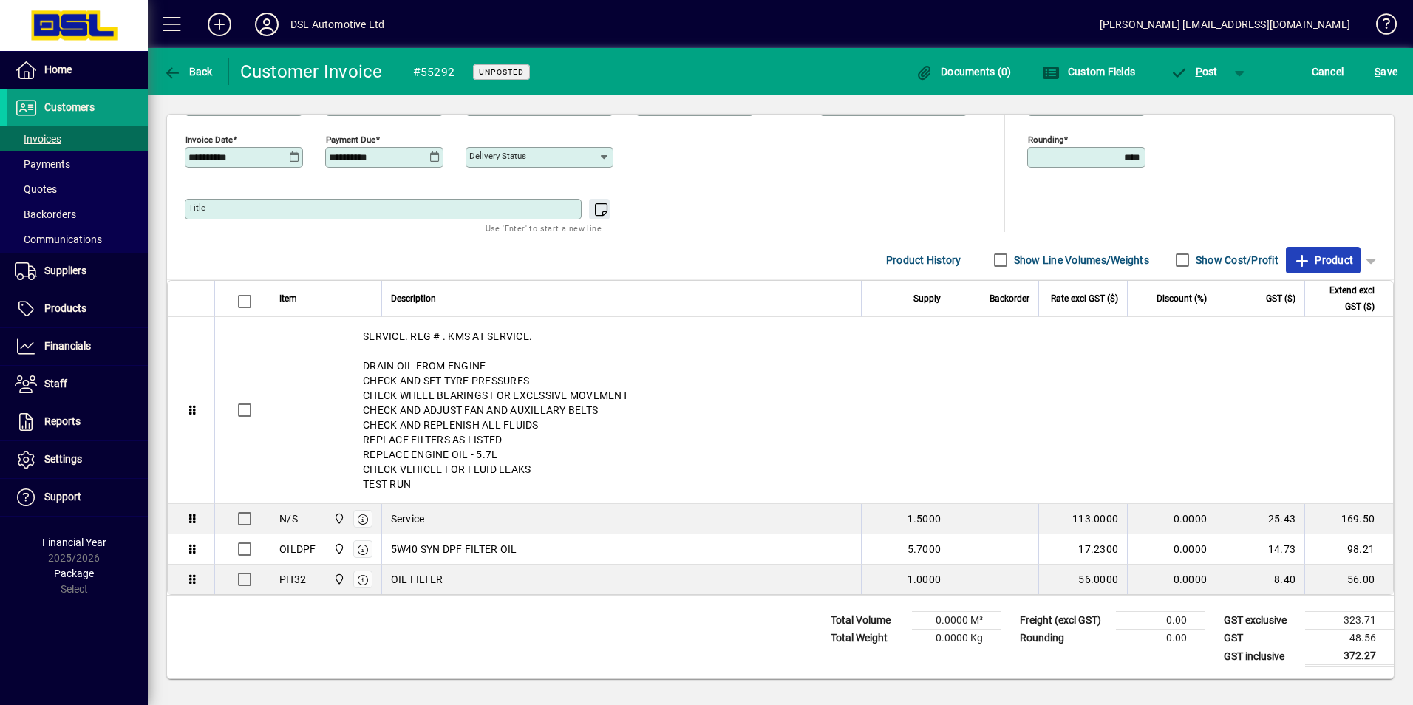 Image resolution: width=1413 pixels, height=705 pixels. What do you see at coordinates (924, 260) in the screenshot?
I see `span: Product History` at bounding box center [924, 260].